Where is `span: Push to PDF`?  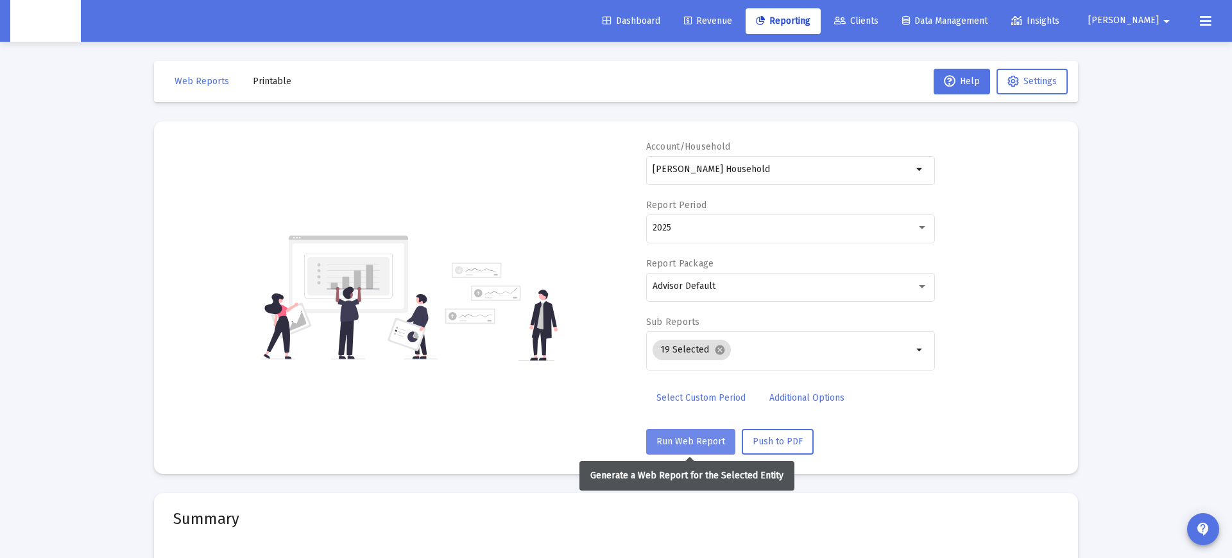 span: Push to PDF is located at coordinates (778, 441).